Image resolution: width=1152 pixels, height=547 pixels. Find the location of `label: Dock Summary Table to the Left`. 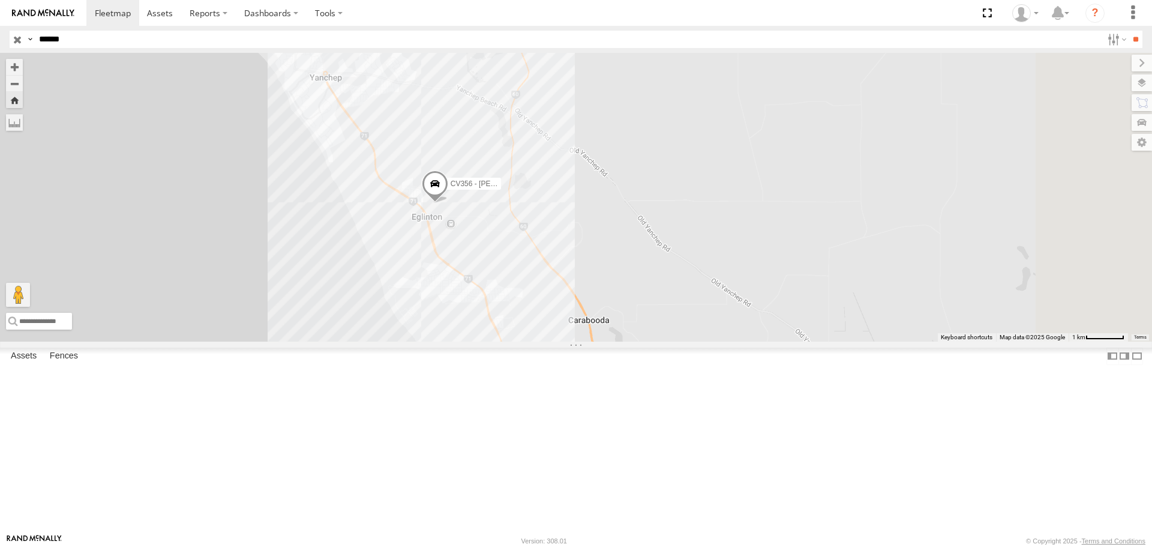

label: Dock Summary Table to the Left is located at coordinates (1112, 356).